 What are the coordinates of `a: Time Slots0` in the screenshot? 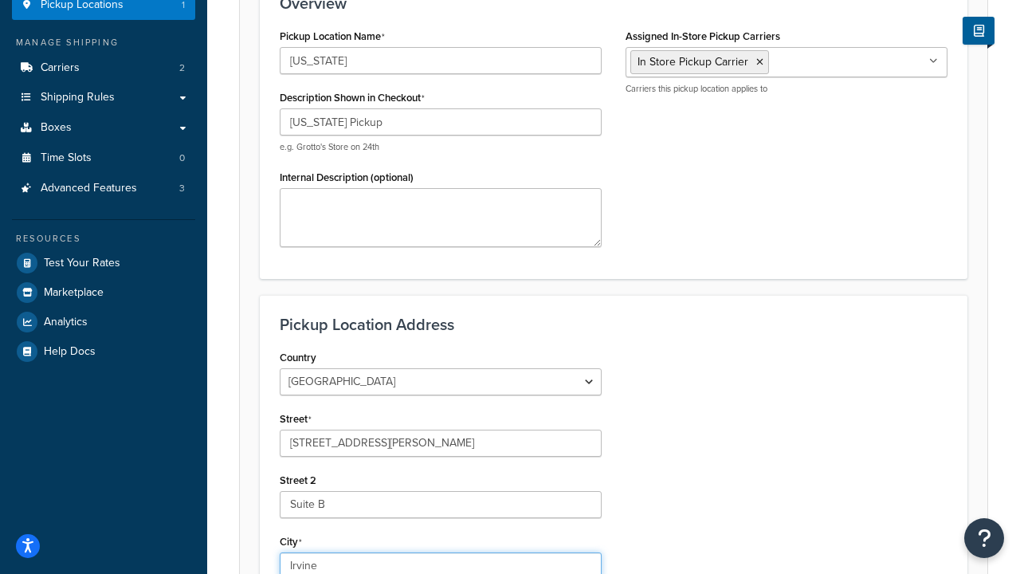 It's located at (104, 158).